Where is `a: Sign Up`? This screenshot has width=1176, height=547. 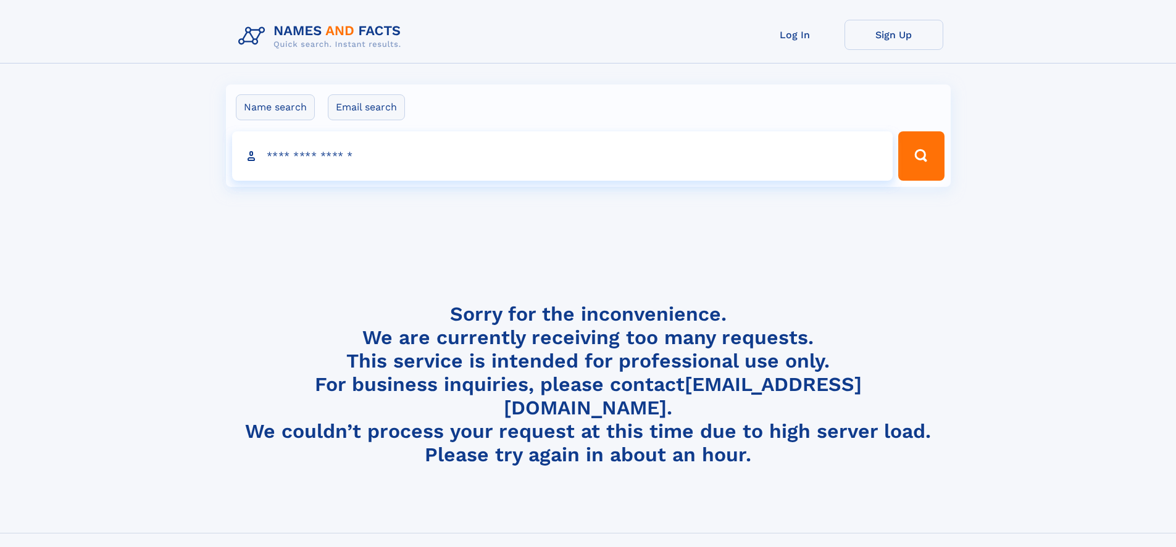
a: Sign Up is located at coordinates (894, 35).